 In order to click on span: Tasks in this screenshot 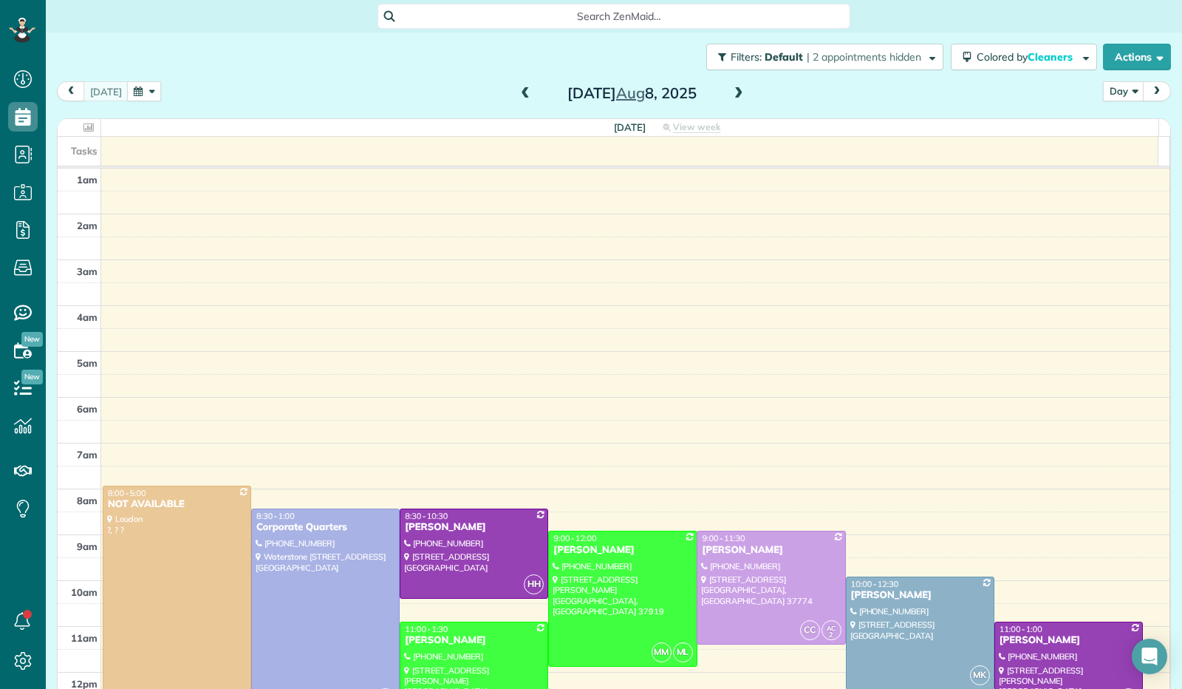, I will do `click(84, 151)`.